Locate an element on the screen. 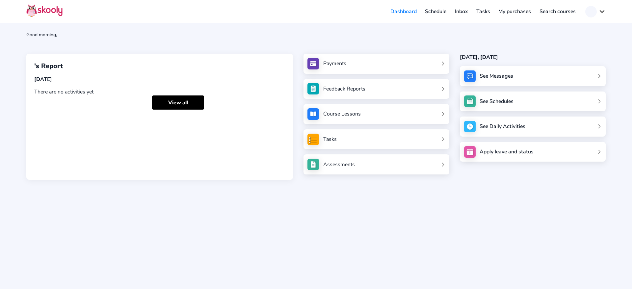 The height and width of the screenshot is (289, 632). a: Course Lessons is located at coordinates (376, 114).